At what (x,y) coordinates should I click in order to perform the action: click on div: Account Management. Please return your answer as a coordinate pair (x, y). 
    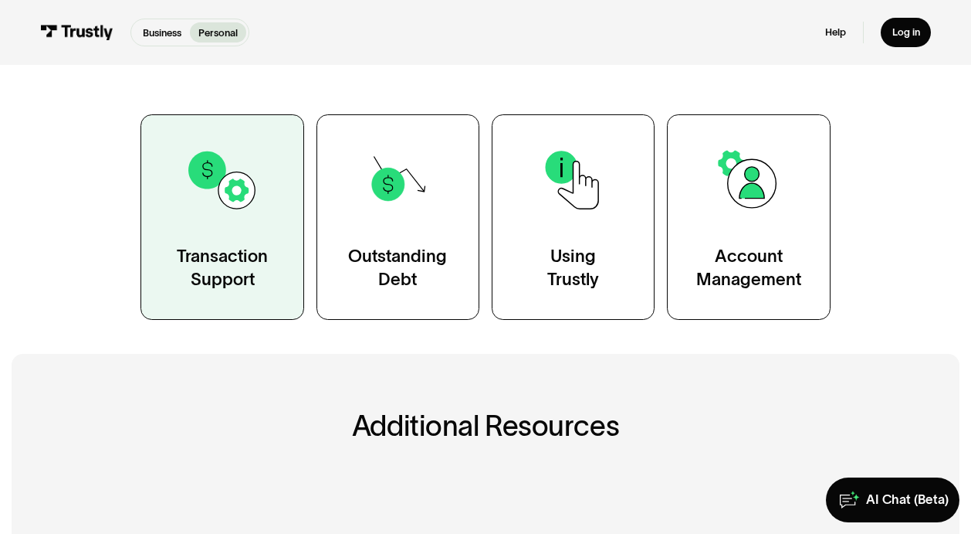
    Looking at the image, I should click on (749, 267).